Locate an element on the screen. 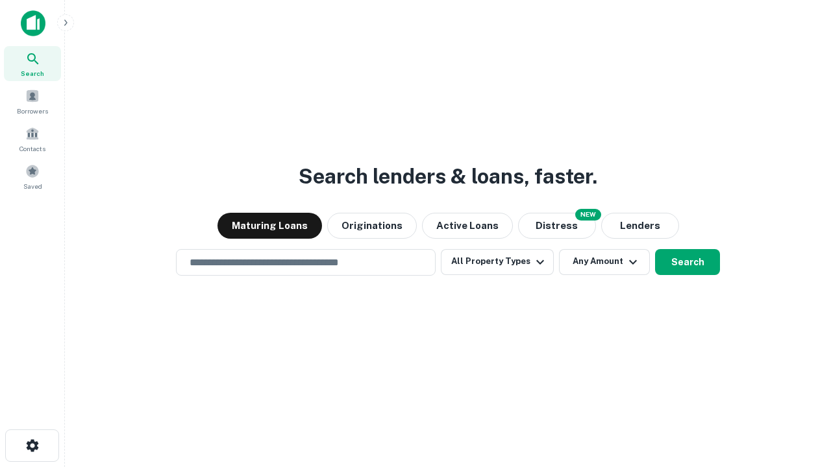  a: Search is located at coordinates (32, 64).